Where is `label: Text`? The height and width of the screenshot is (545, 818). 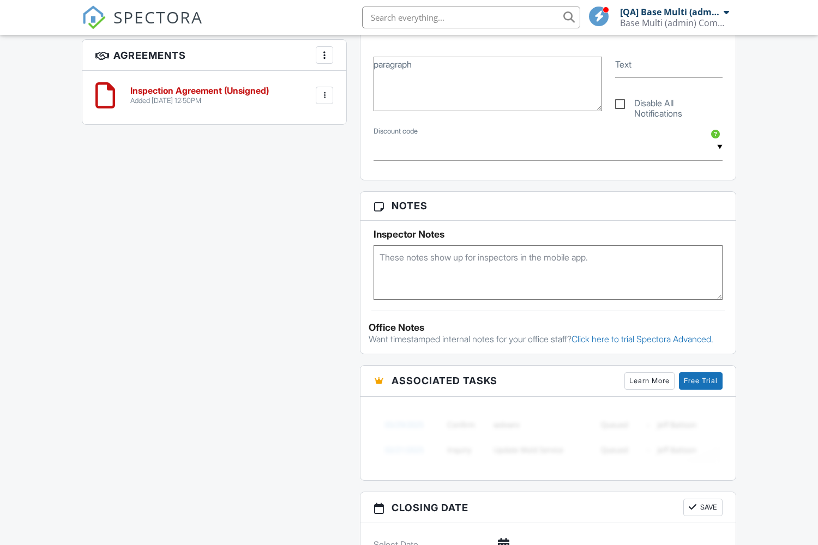 label: Text is located at coordinates (623, 64).